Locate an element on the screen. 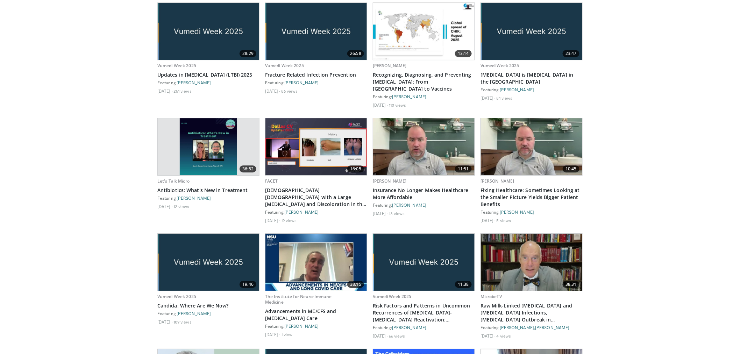  li: 12 views is located at coordinates (181, 206).